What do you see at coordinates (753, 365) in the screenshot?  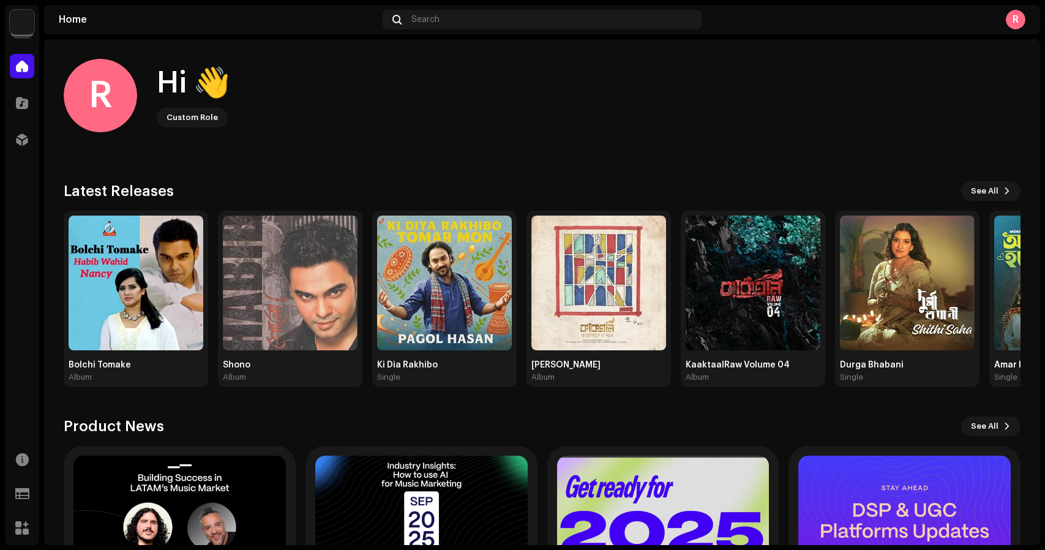 I see `div: KaaktaalRaw Volume 04` at bounding box center [753, 365].